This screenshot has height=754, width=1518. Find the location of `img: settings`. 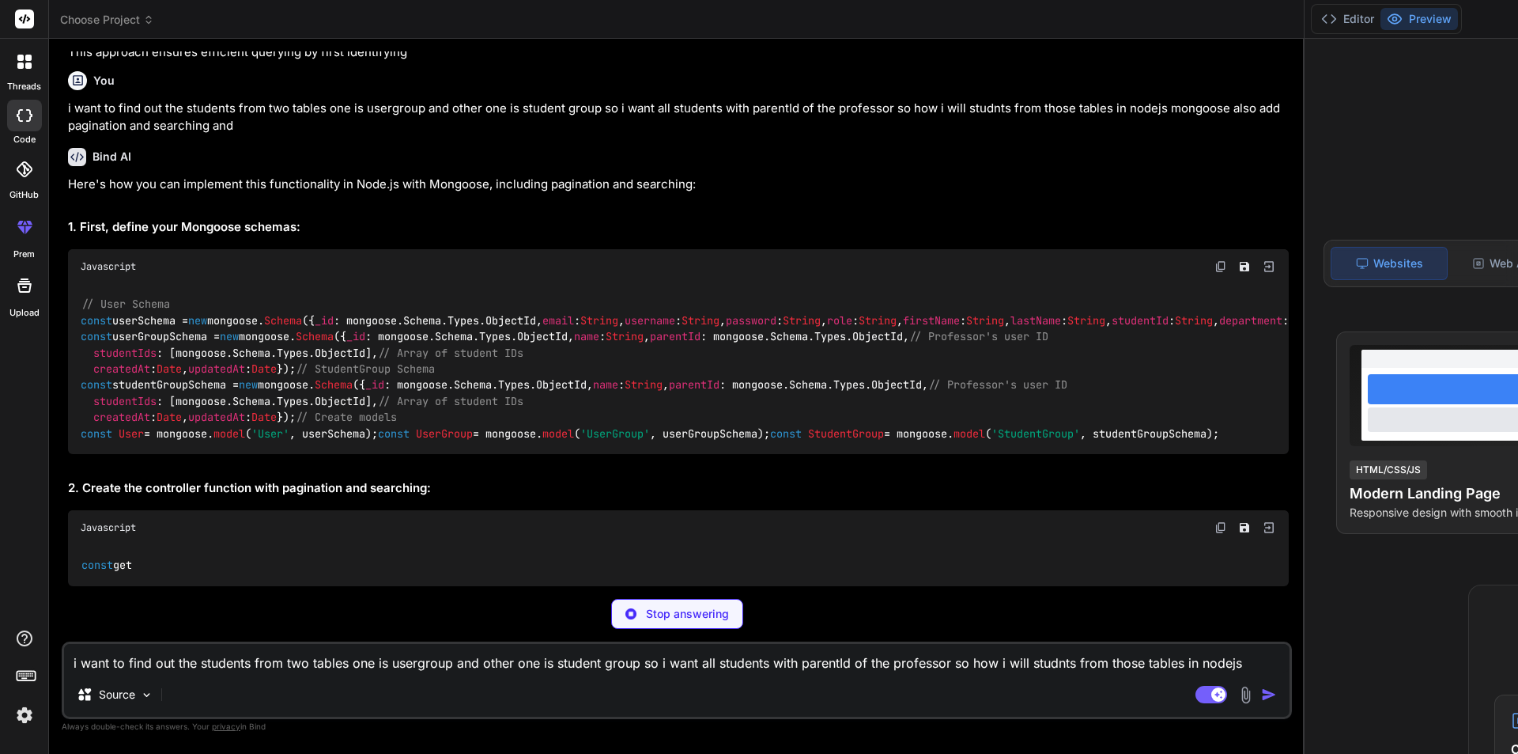

img: settings is located at coordinates (25, 715).